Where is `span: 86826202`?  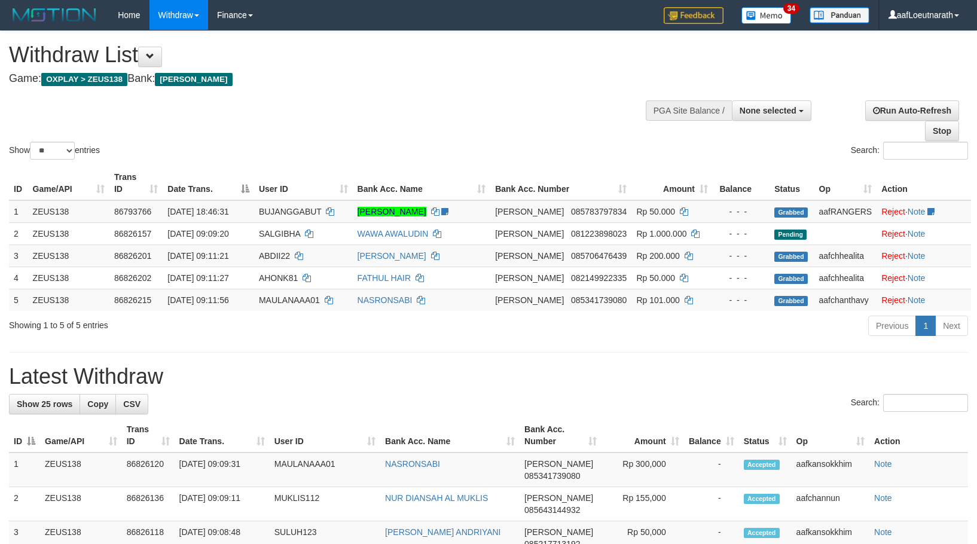
span: 86826202 is located at coordinates (133, 278).